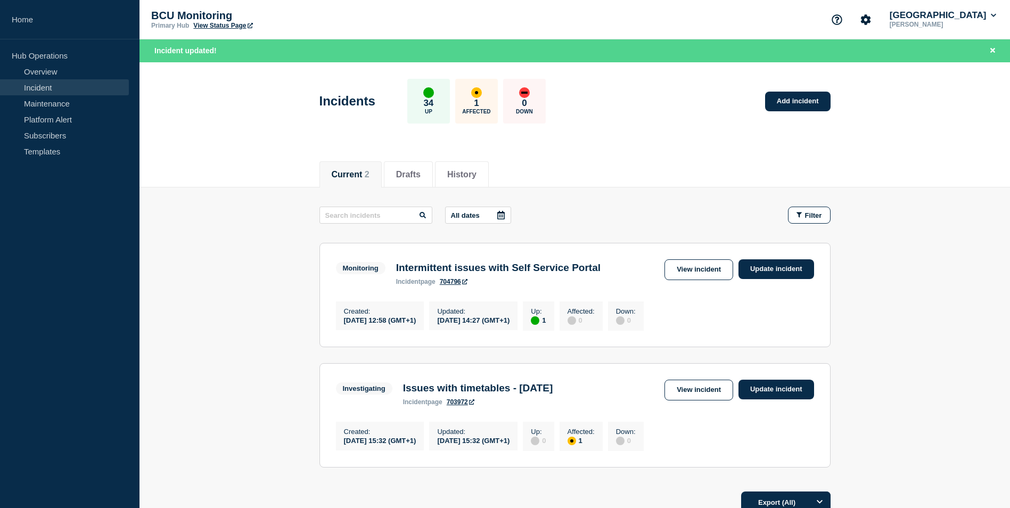  Describe the element at coordinates (809, 215) in the screenshot. I see `button: Filter` at that location.